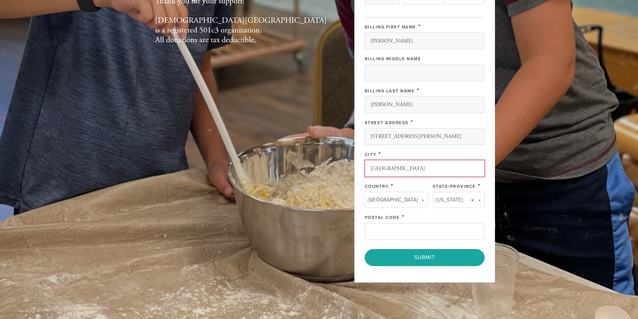 This screenshot has height=319, width=638. What do you see at coordinates (390, 91) in the screenshot?
I see `label: Billing Last Name` at bounding box center [390, 91].